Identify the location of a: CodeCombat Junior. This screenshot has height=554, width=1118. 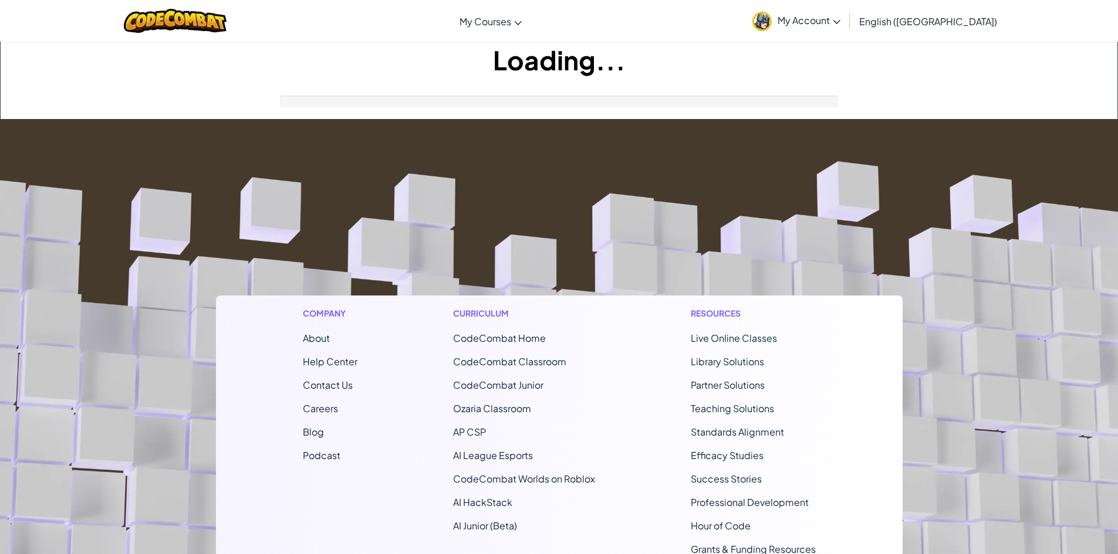
(498, 385).